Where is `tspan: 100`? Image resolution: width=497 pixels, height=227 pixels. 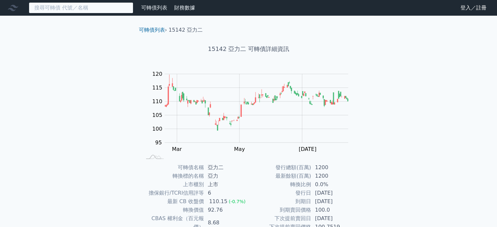 tspan: 100 is located at coordinates (157, 128).